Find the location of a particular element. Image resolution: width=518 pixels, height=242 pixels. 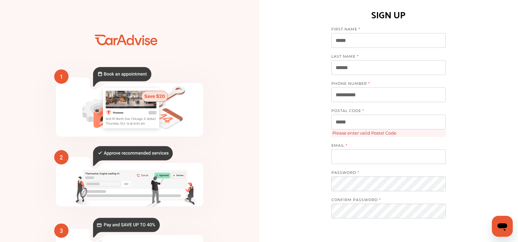

label: CONFIRM PASSWORD is located at coordinates (386, 200).